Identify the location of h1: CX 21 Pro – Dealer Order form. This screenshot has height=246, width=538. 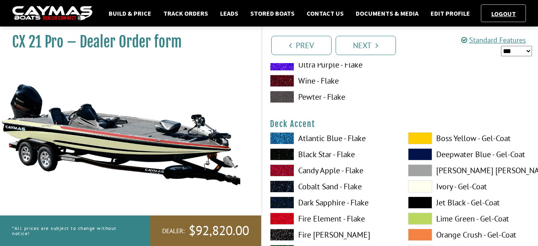
(126, 42).